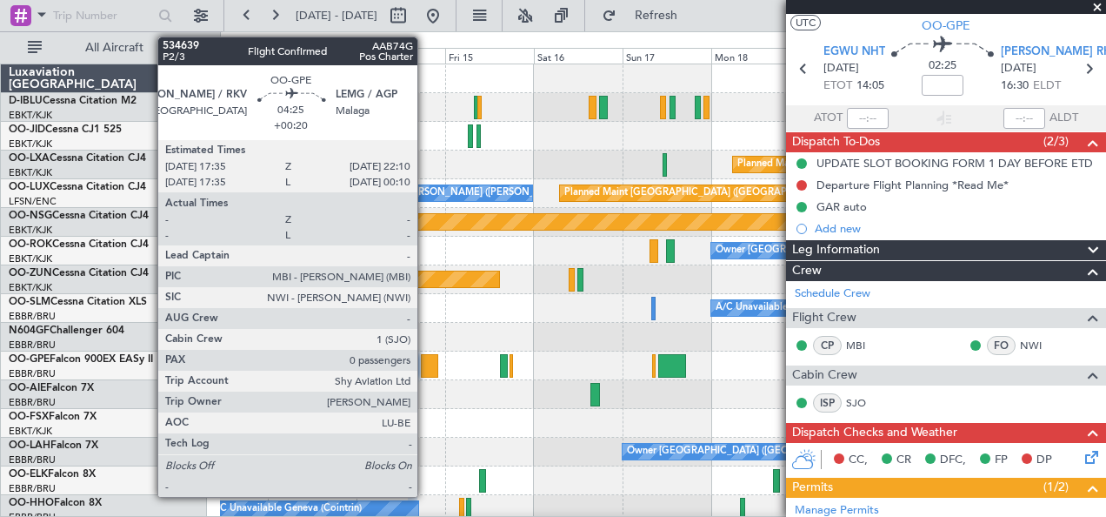  I want to click on span: Crew, so click(807, 270).